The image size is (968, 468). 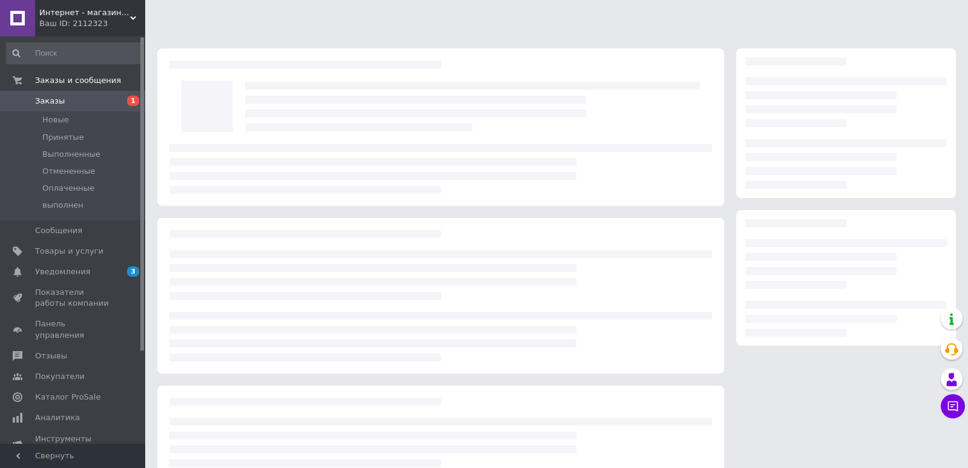 What do you see at coordinates (60, 376) in the screenshot?
I see `span: Покупатели` at bounding box center [60, 376].